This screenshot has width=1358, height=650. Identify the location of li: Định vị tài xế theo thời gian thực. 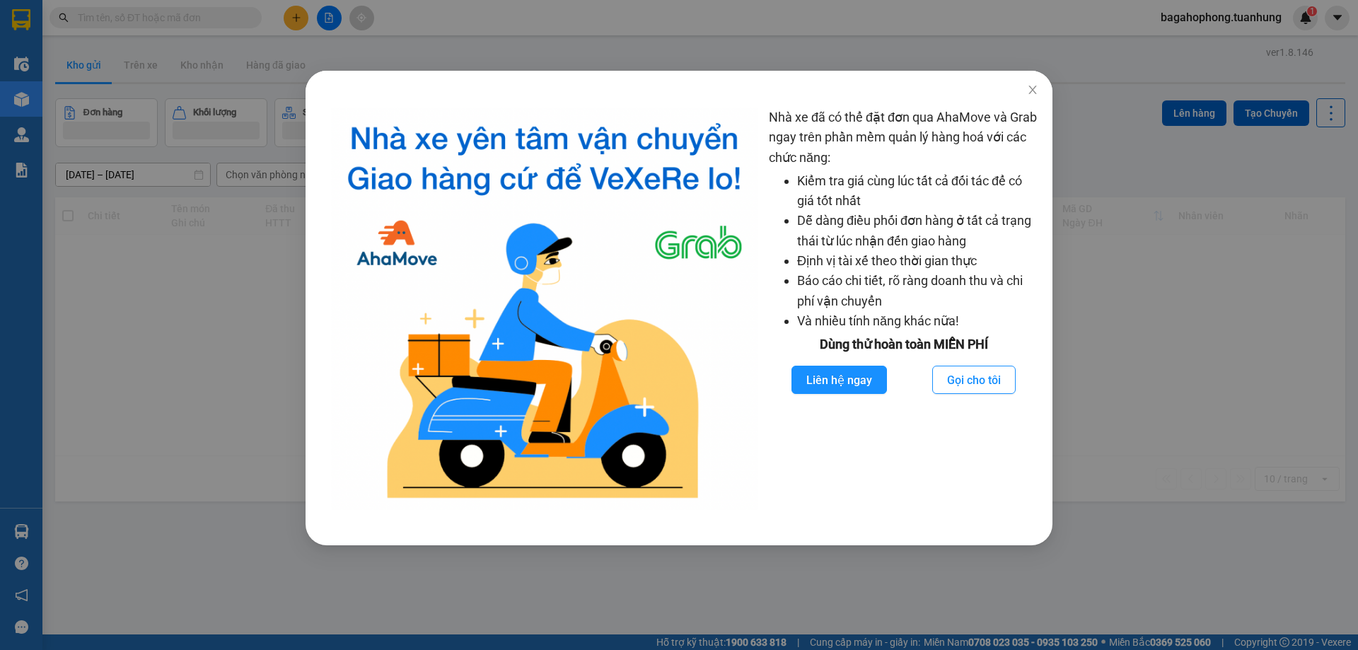
(917, 261).